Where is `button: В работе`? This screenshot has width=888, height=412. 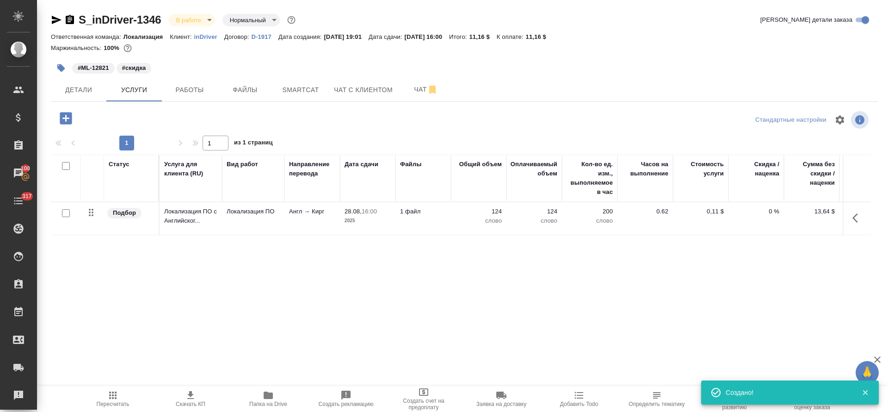
button: В работе is located at coordinates (188, 20).